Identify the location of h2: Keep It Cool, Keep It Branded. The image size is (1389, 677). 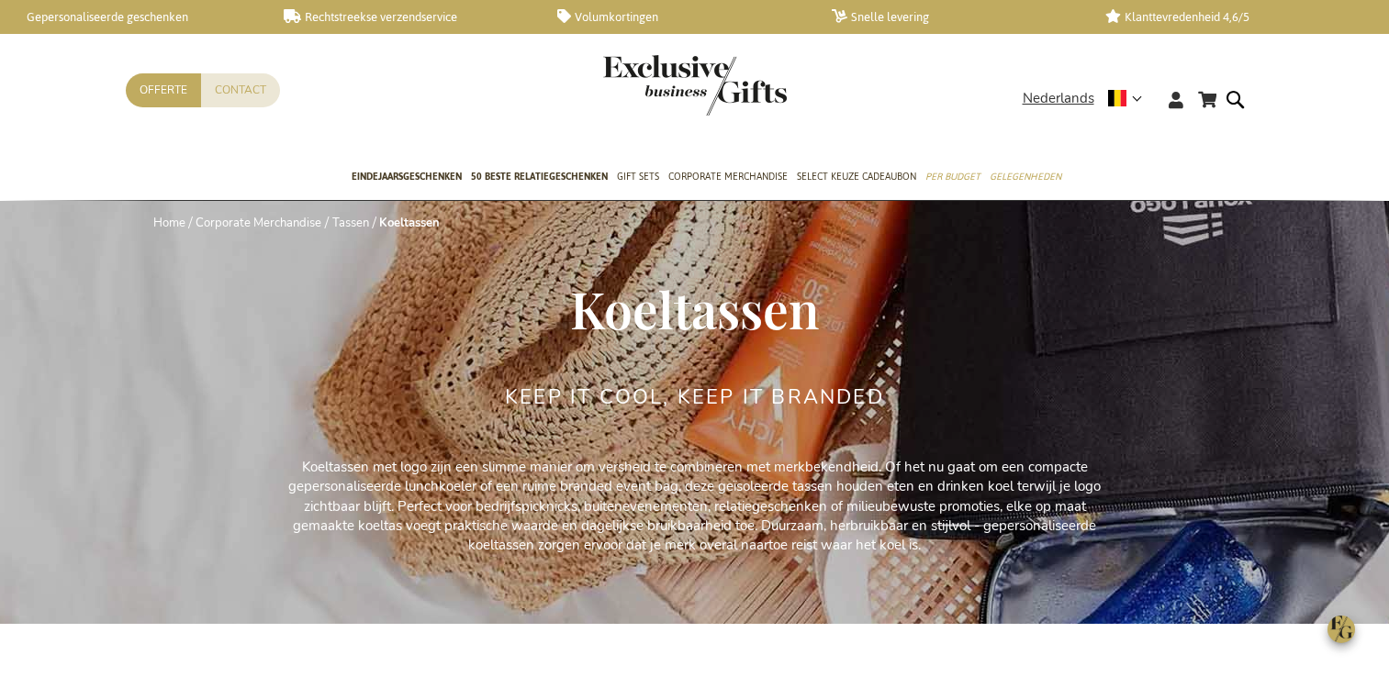
(694, 397).